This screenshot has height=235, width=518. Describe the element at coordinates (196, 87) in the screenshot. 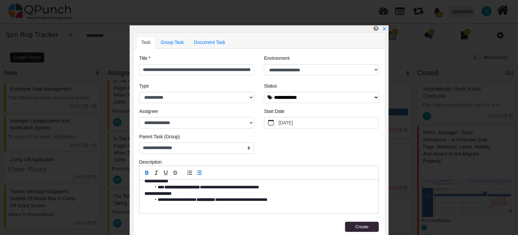

I see `legend: Type` at that location.